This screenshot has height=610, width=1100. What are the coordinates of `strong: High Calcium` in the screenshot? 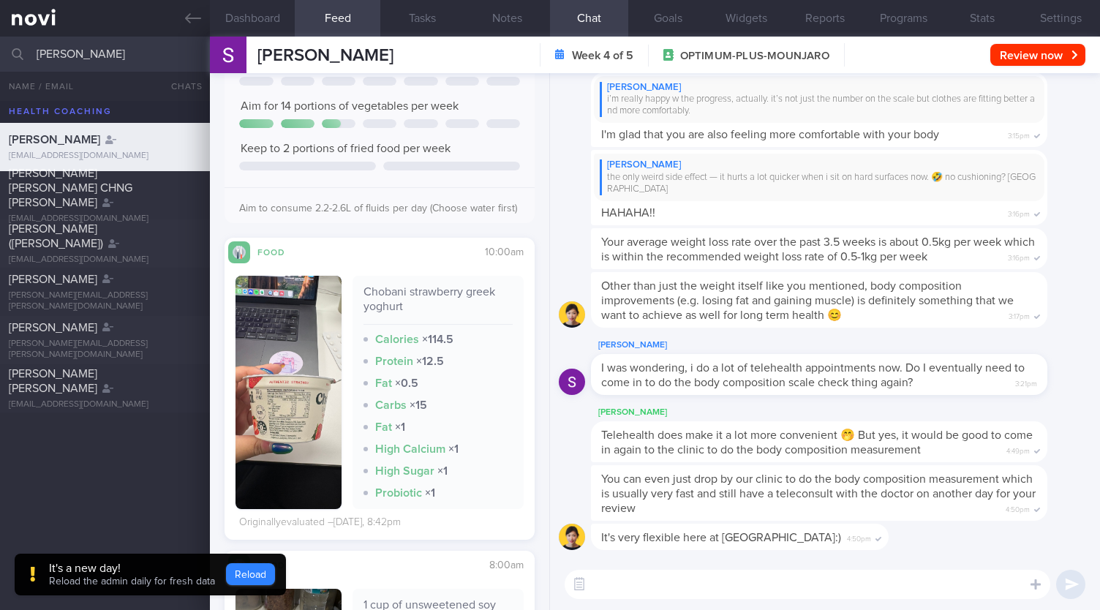 It's located at (410, 449).